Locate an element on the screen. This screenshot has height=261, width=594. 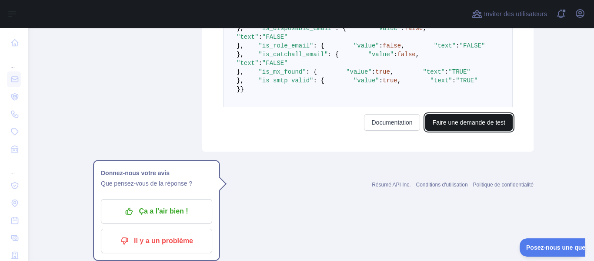
font: Politique de confidentialité is located at coordinates (503, 184).